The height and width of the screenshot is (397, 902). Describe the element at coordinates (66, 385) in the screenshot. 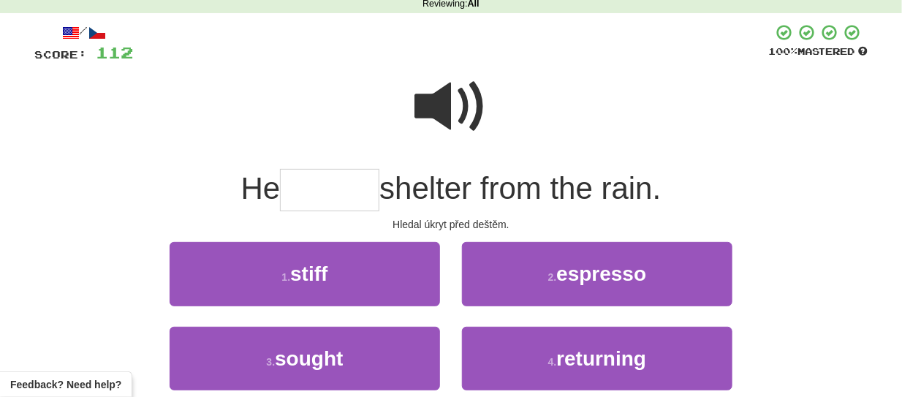

I see `span: Open feedback widget` at that location.